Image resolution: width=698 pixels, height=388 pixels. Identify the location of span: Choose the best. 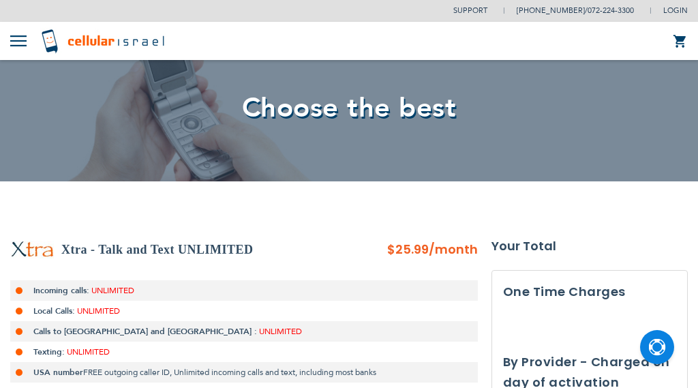
(349, 108).